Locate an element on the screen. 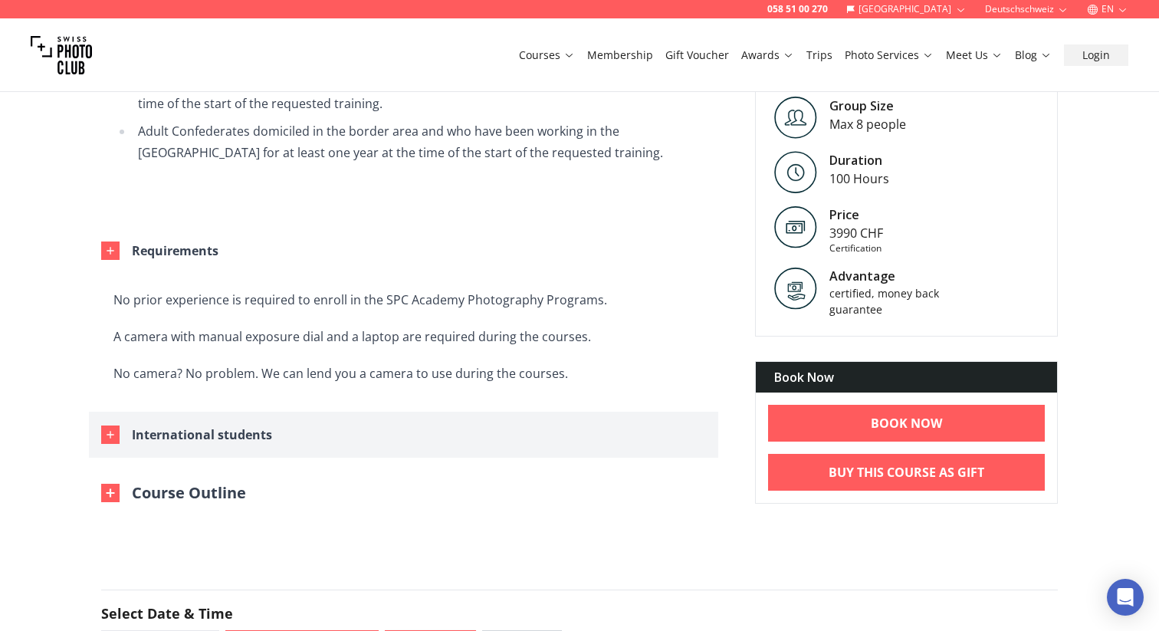 This screenshot has width=1159, height=631. div: Certification is located at coordinates (856, 248).